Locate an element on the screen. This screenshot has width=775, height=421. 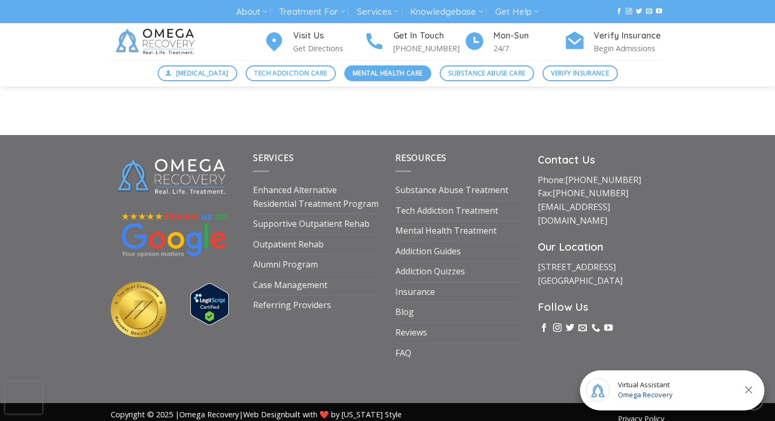
a: Addiction Quizzes is located at coordinates (430, 271).